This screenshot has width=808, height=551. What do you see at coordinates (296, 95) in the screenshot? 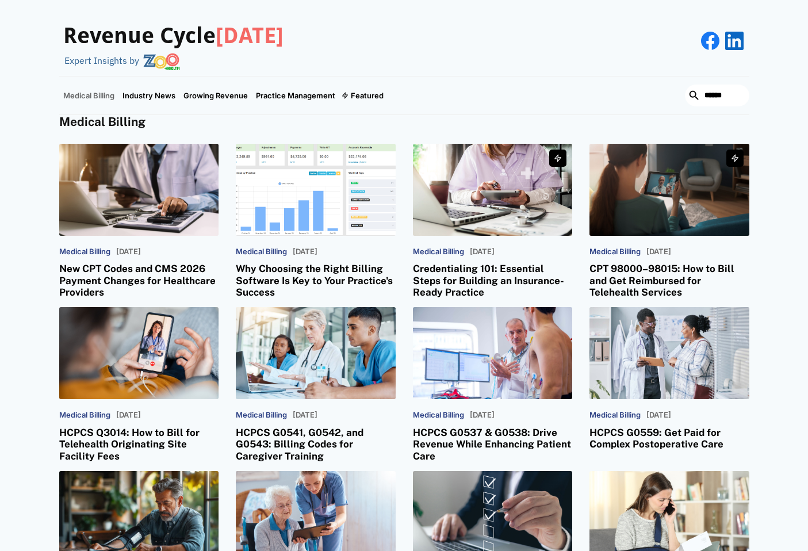
I see `a: Practice Management` at bounding box center [296, 95].